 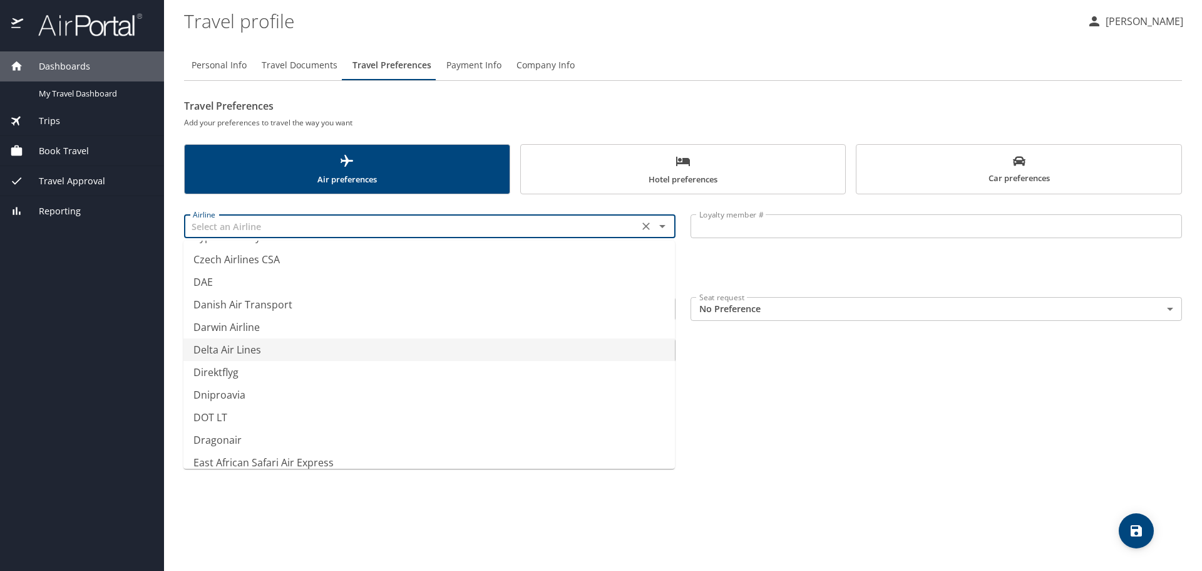 I want to click on span: Hotel preferences, so click(x=683, y=170).